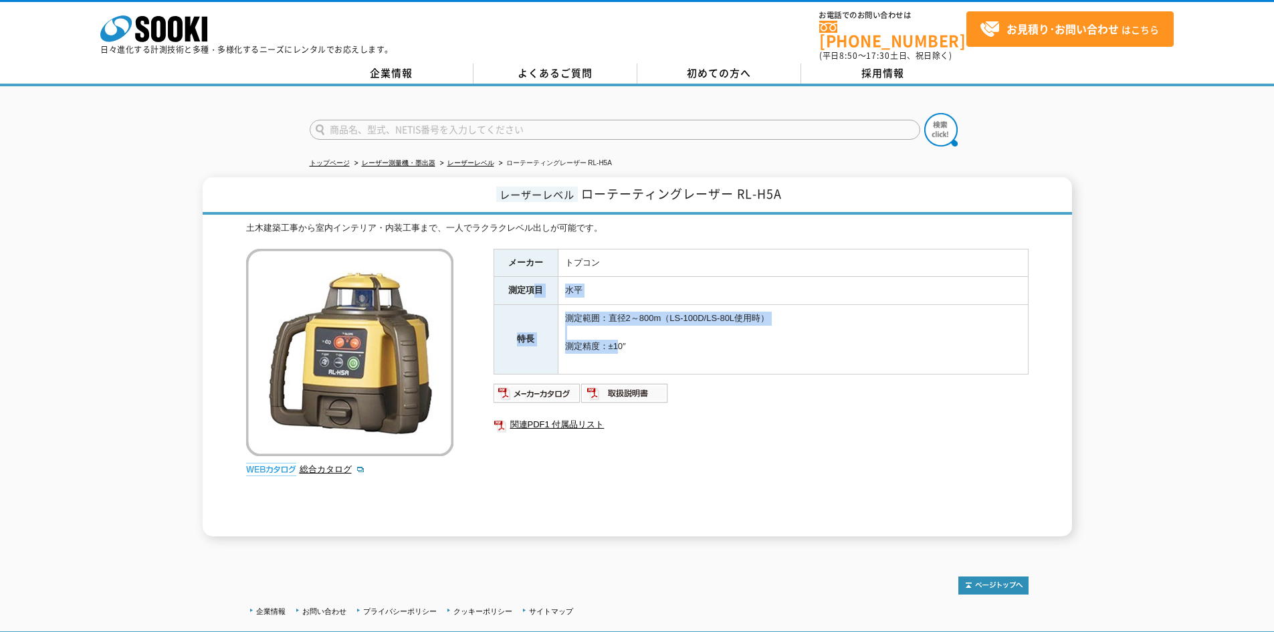  What do you see at coordinates (555, 74) in the screenshot?
I see `a: よくあるご質問` at bounding box center [555, 74].